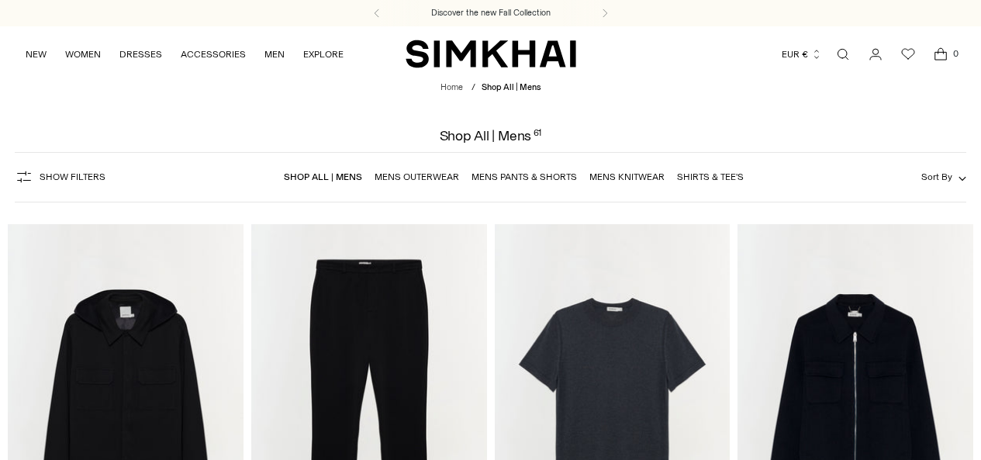  Describe the element at coordinates (417, 177) in the screenshot. I see `a: Mens Outerwear` at that location.